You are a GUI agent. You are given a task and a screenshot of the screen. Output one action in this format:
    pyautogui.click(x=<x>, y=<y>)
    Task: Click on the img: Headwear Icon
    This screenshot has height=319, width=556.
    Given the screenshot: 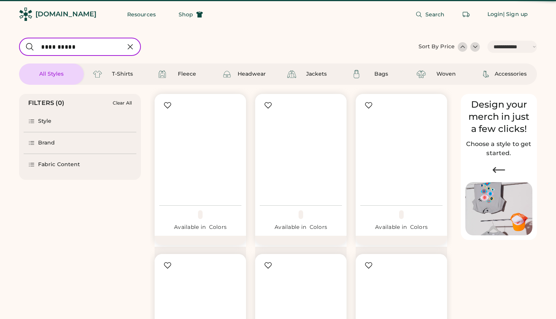 What is the action you would take?
    pyautogui.click(x=227, y=74)
    